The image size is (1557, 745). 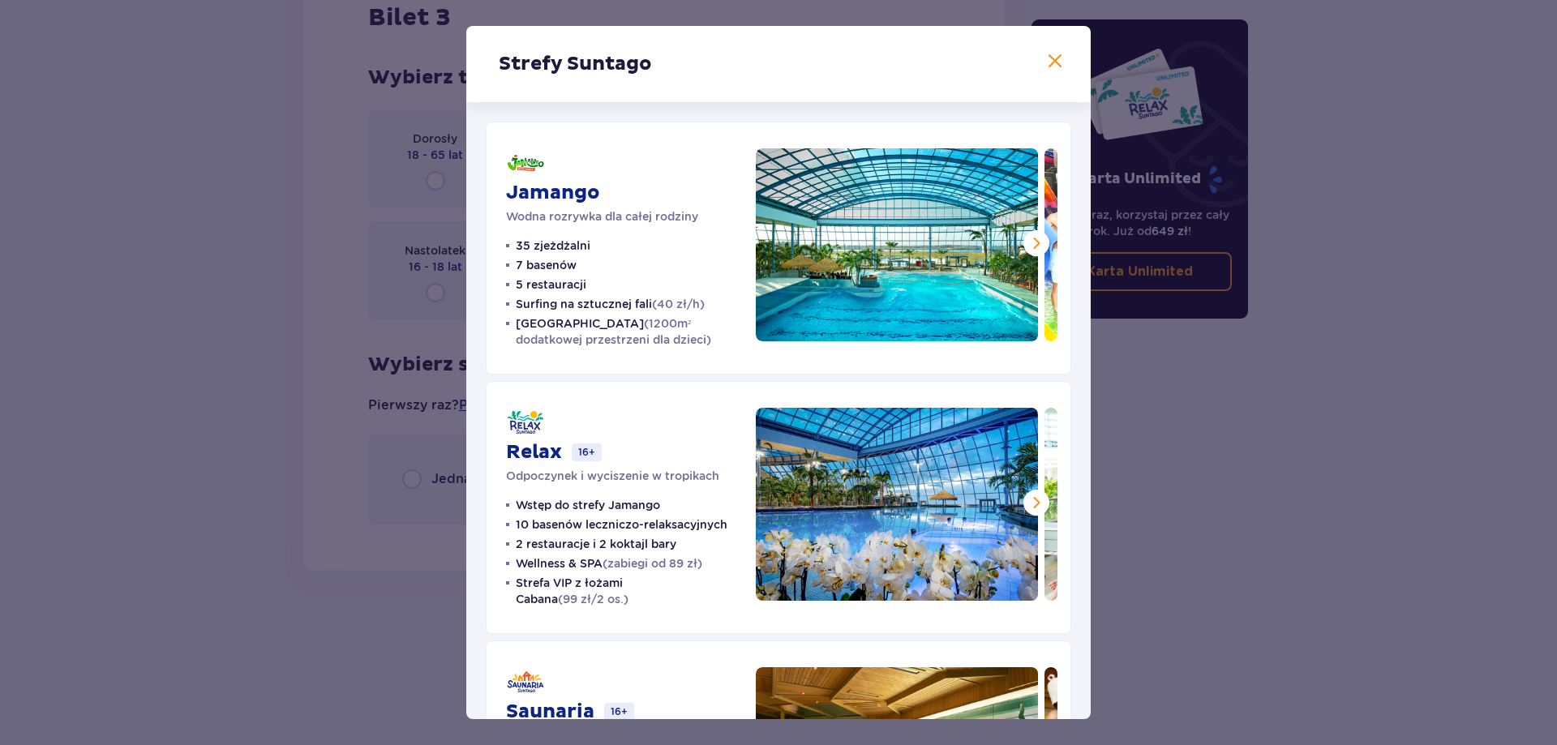 What do you see at coordinates (546, 265) in the screenshot?
I see `p: 7 basenów` at bounding box center [546, 265].